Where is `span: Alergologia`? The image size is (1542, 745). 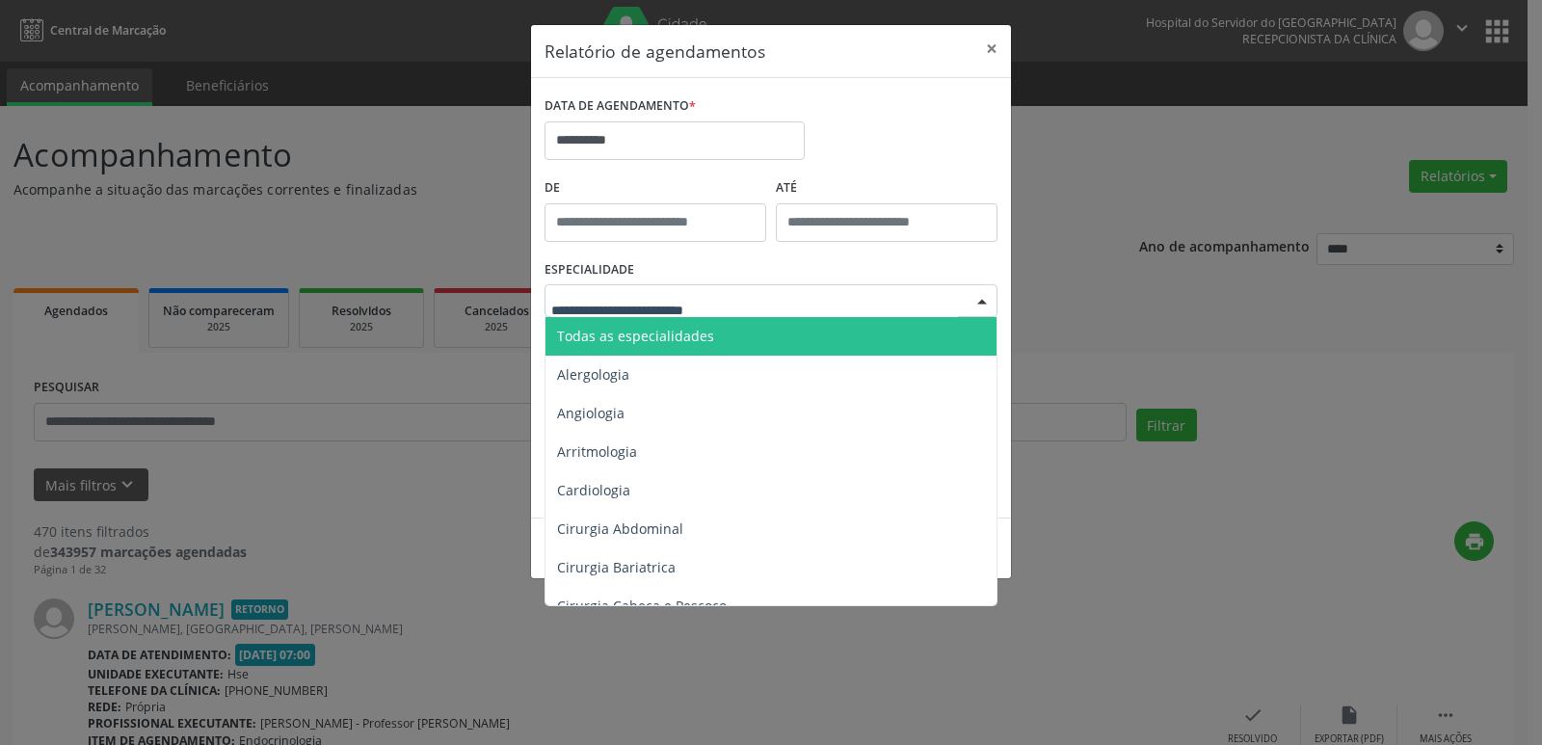
span: Alergologia is located at coordinates (593, 374).